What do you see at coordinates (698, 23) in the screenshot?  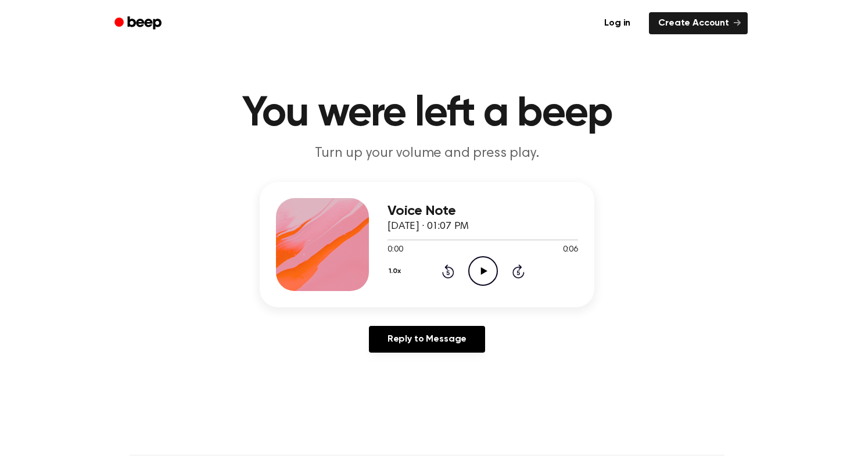 I see `a: Create Account` at bounding box center [698, 23].